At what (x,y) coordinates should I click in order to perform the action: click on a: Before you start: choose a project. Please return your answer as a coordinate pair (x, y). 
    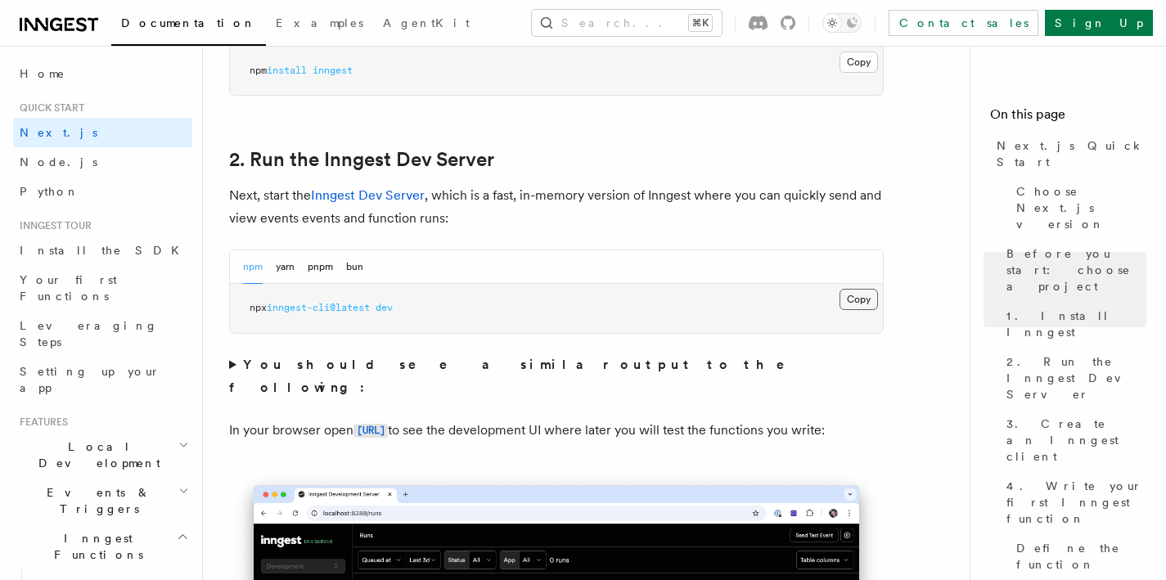
    Looking at the image, I should click on (1072, 270).